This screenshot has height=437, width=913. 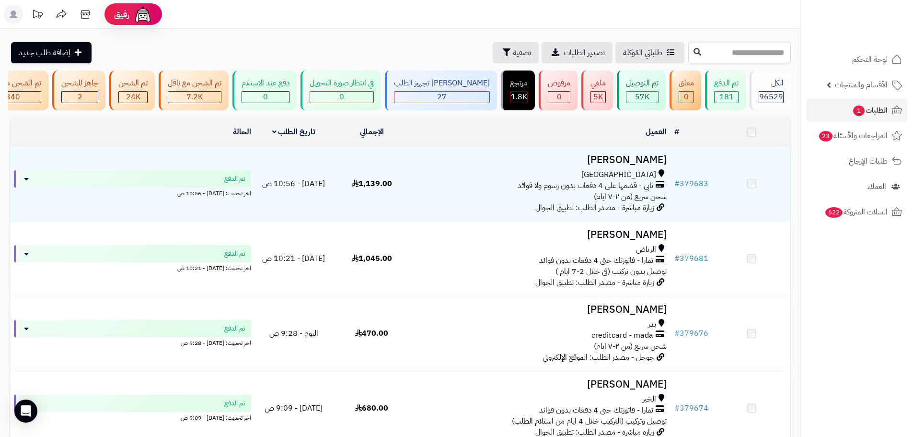 What do you see at coordinates (242, 132) in the screenshot?
I see `a: الحالة` at bounding box center [242, 132].